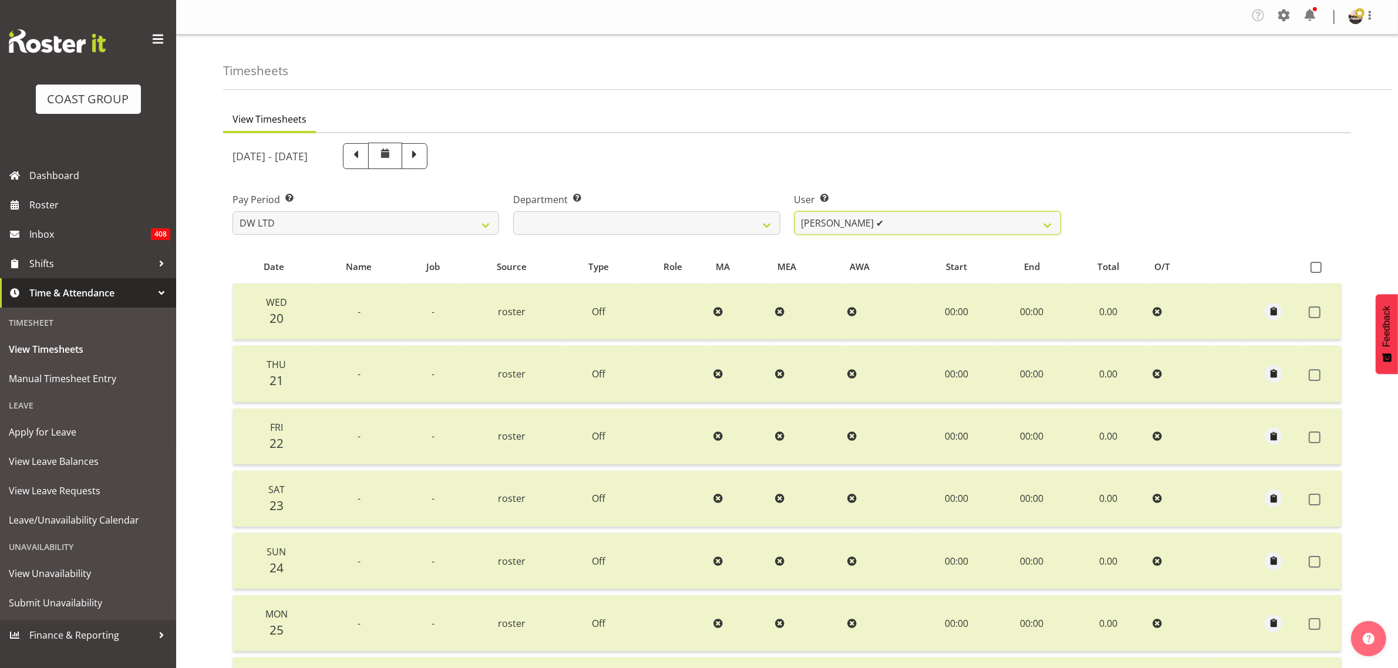 This screenshot has width=1398, height=668. I want to click on span: Mon, so click(277, 614).